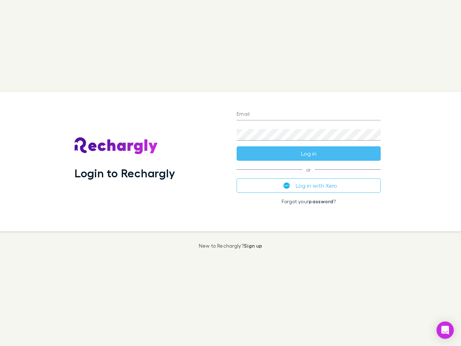 The image size is (461, 346). What do you see at coordinates (125, 173) in the screenshot?
I see `h1: Login to Rechargly` at bounding box center [125, 173].